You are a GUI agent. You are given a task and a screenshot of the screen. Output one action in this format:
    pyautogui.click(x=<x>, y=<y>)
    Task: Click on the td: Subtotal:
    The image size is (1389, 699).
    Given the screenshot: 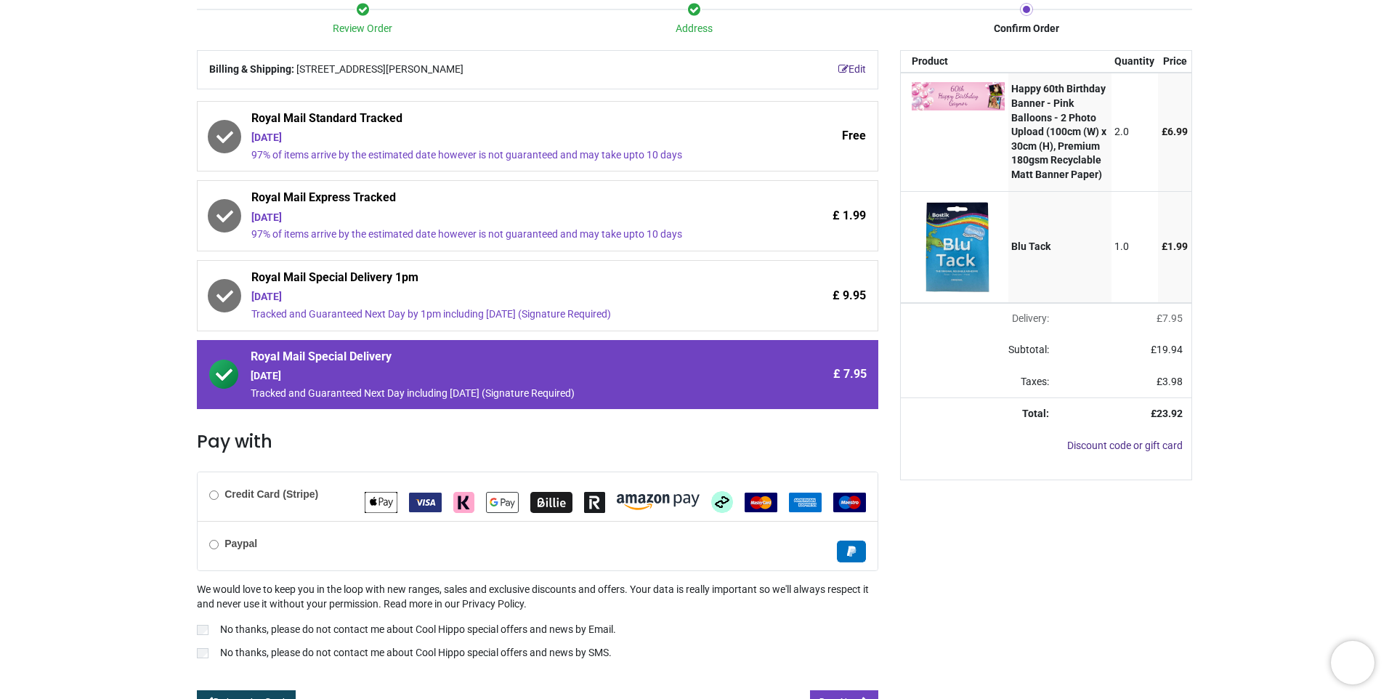 What is the action you would take?
    pyautogui.click(x=979, y=350)
    